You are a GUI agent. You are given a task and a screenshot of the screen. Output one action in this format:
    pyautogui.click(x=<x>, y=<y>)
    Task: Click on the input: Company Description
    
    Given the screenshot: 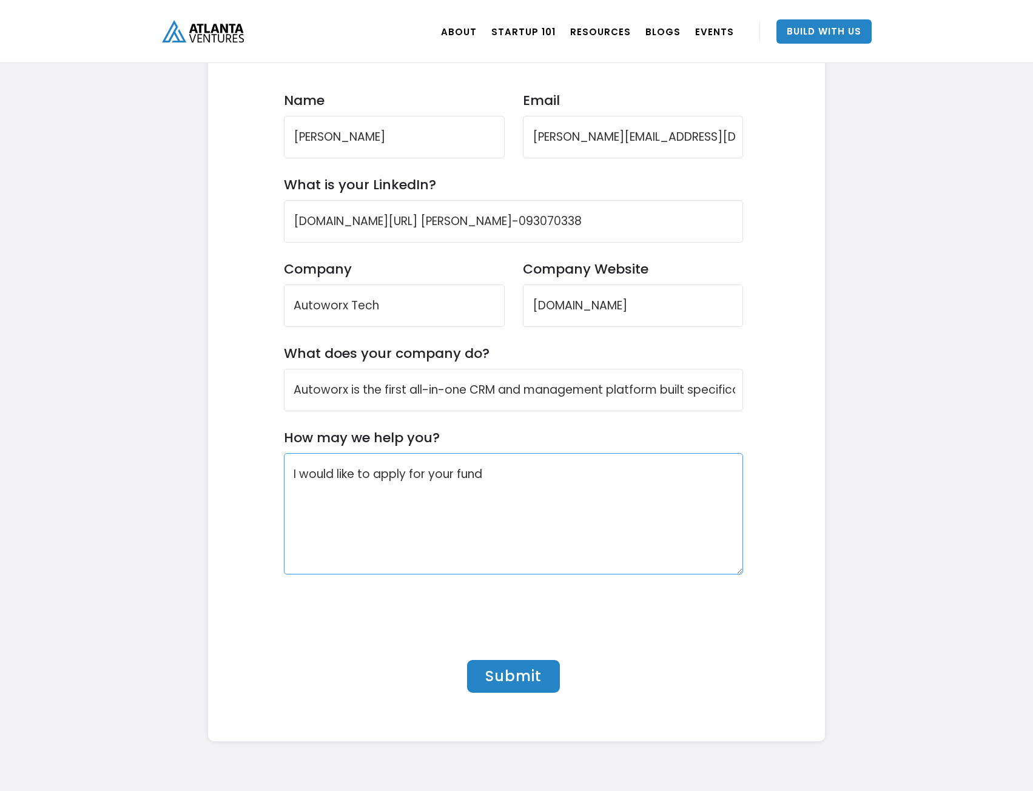 What is the action you would take?
    pyautogui.click(x=514, y=390)
    